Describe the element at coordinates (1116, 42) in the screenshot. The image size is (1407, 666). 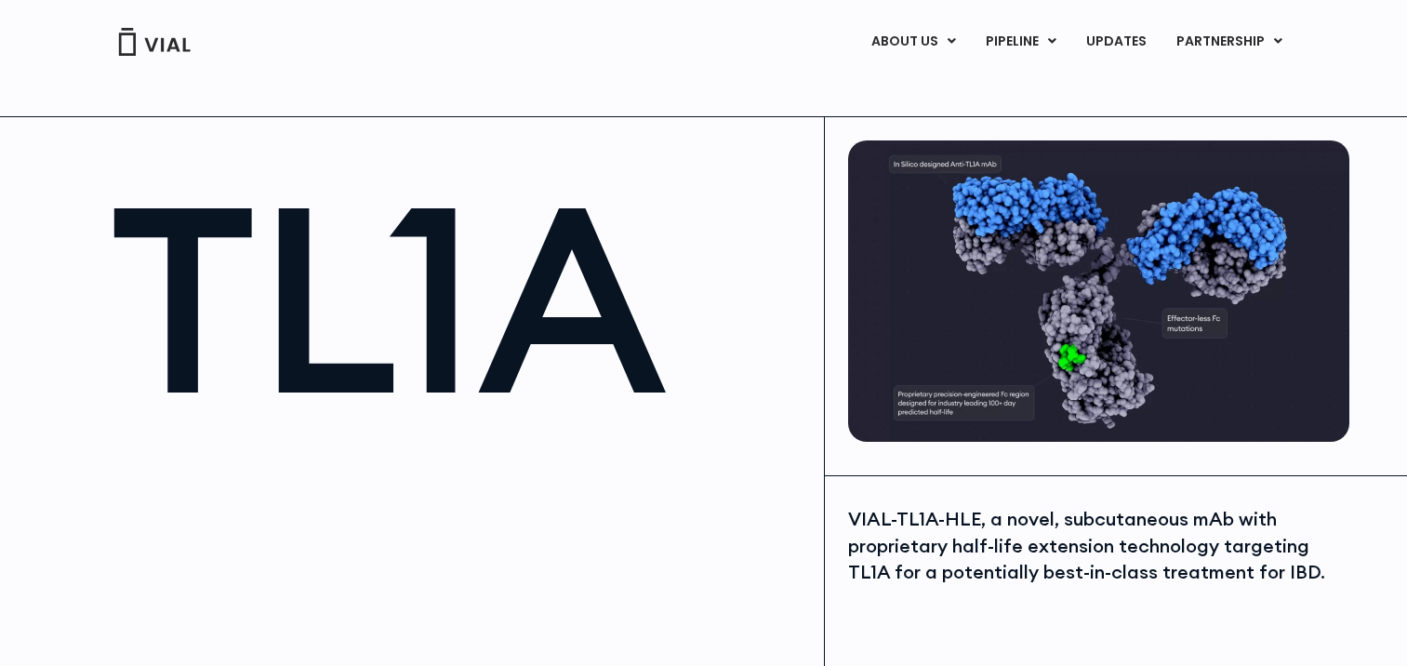
I see `a: UPDATES` at that location.